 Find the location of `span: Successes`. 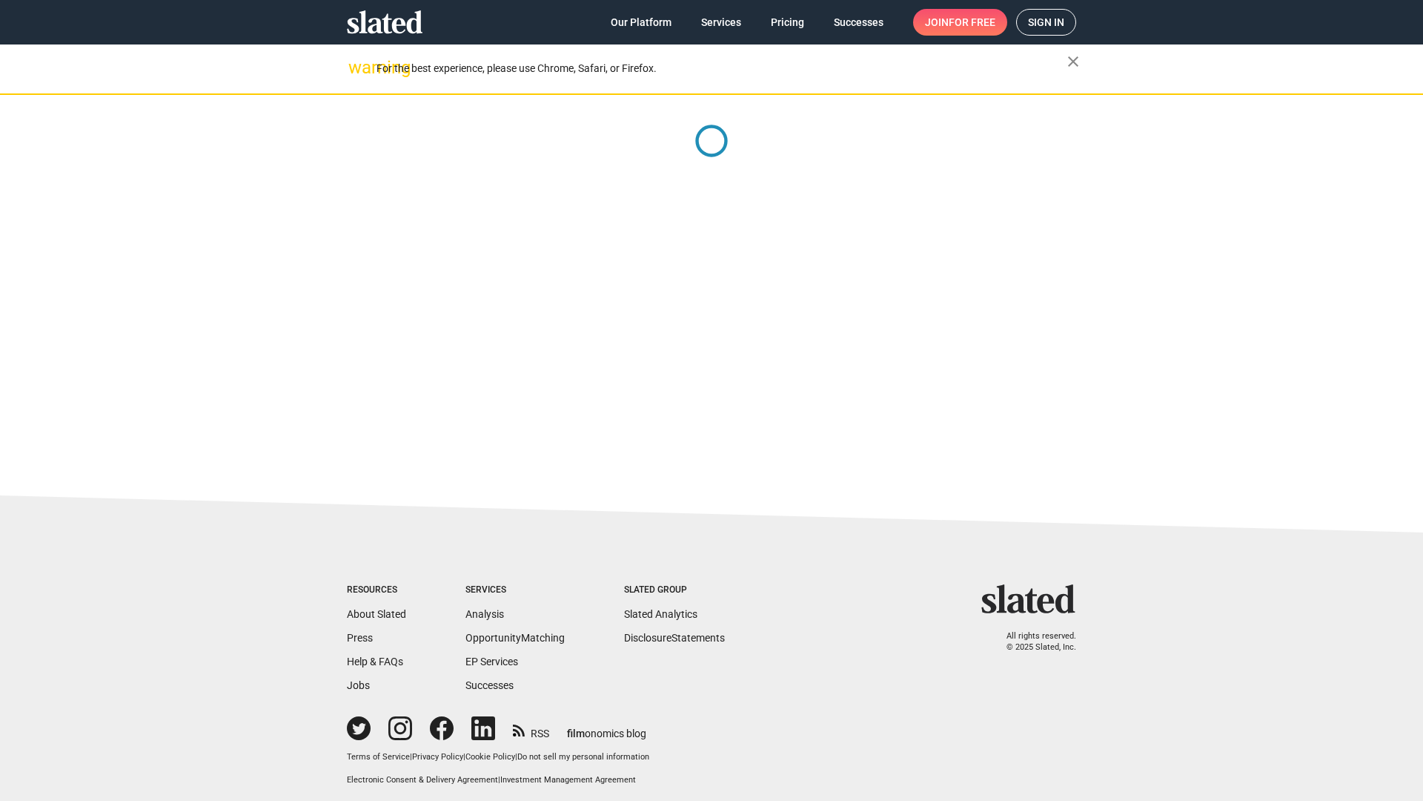

span: Successes is located at coordinates (858, 22).